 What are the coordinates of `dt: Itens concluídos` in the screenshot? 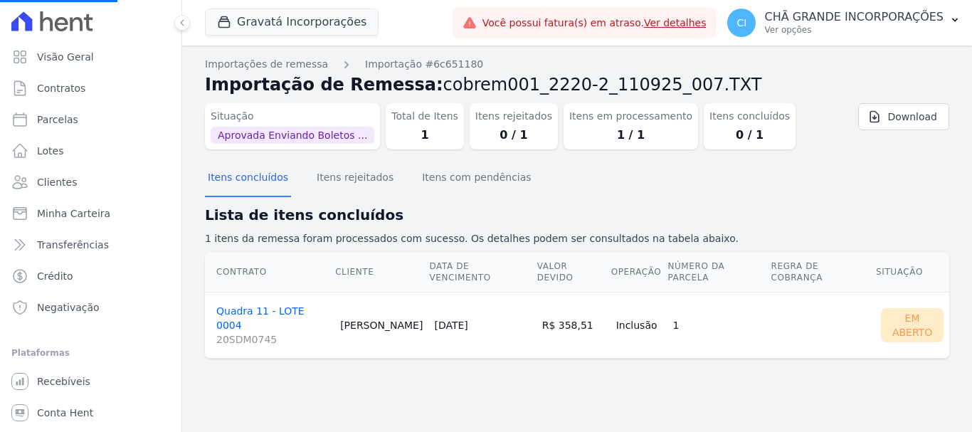 It's located at (749, 116).